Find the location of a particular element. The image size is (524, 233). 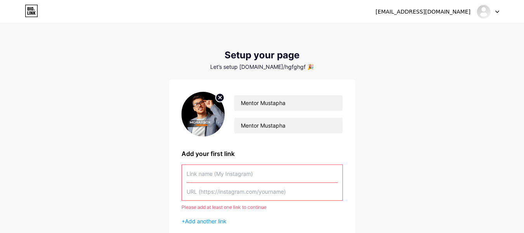

img: profile pic is located at coordinates (203, 114).